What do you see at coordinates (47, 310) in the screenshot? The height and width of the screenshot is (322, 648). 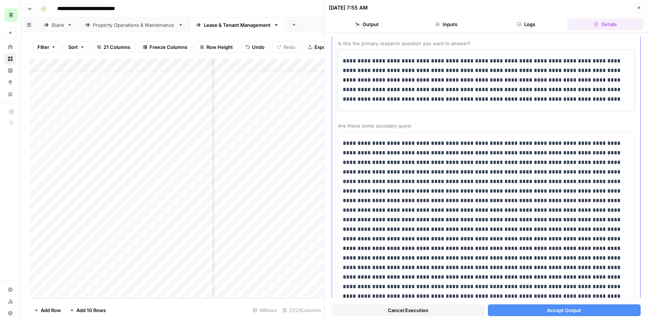 I see `button: Add Row` at bounding box center [47, 310].